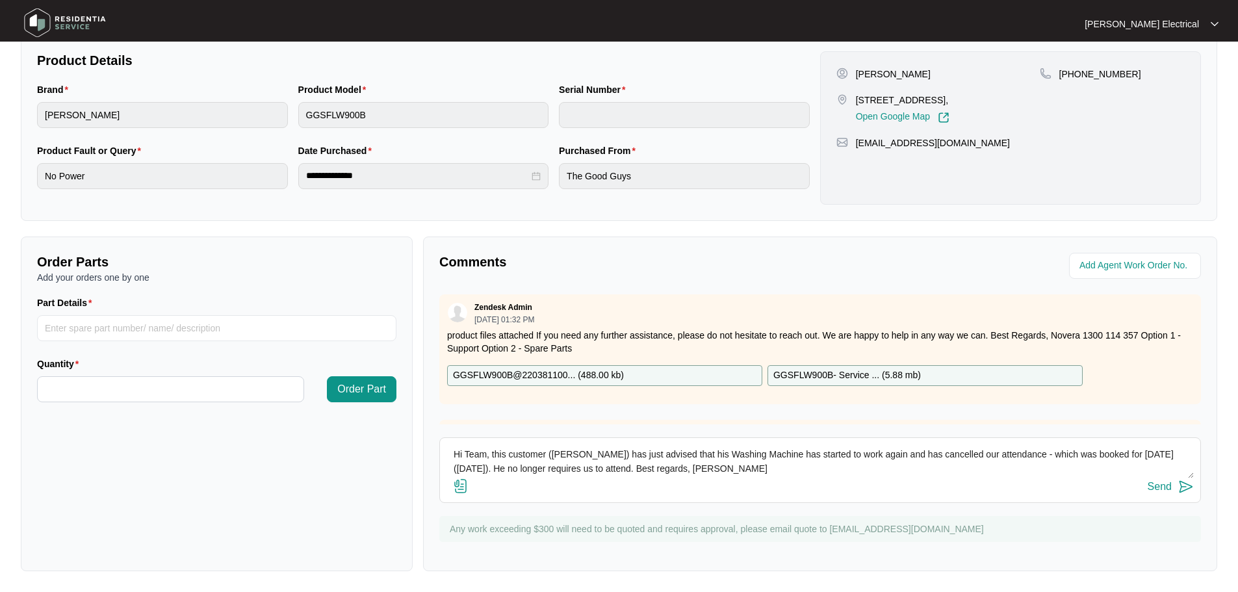 The width and height of the screenshot is (1238, 592). Describe the element at coordinates (92, 151) in the screenshot. I see `label: Product Fault or Query` at that location.